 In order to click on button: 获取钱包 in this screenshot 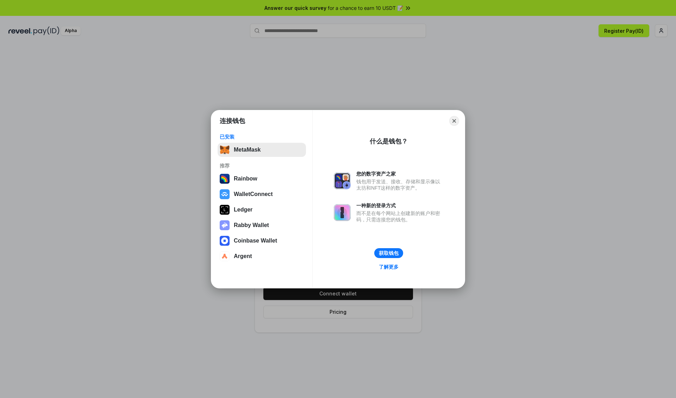, I will do `click(389, 253)`.